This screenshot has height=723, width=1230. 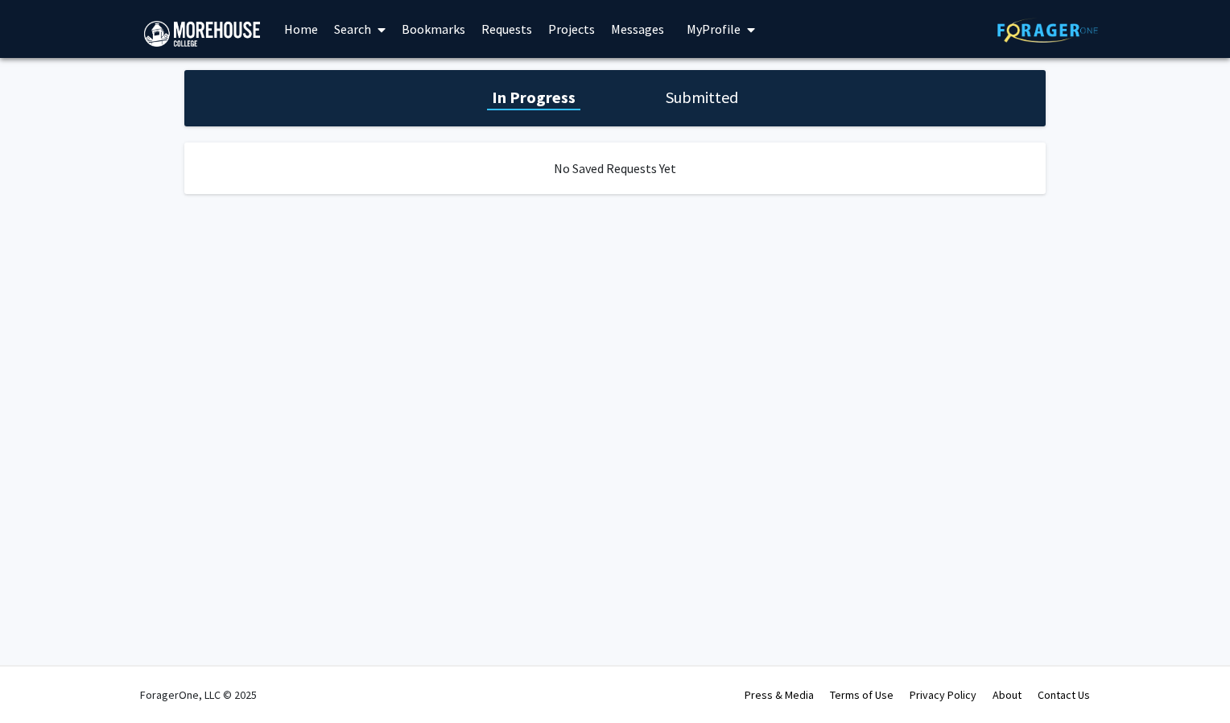 I want to click on a: Bookmarks, so click(x=433, y=29).